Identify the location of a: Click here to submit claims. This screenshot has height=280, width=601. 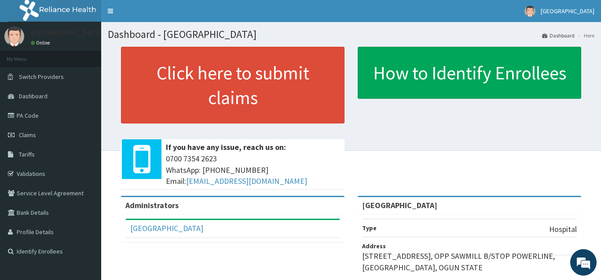
(233, 85).